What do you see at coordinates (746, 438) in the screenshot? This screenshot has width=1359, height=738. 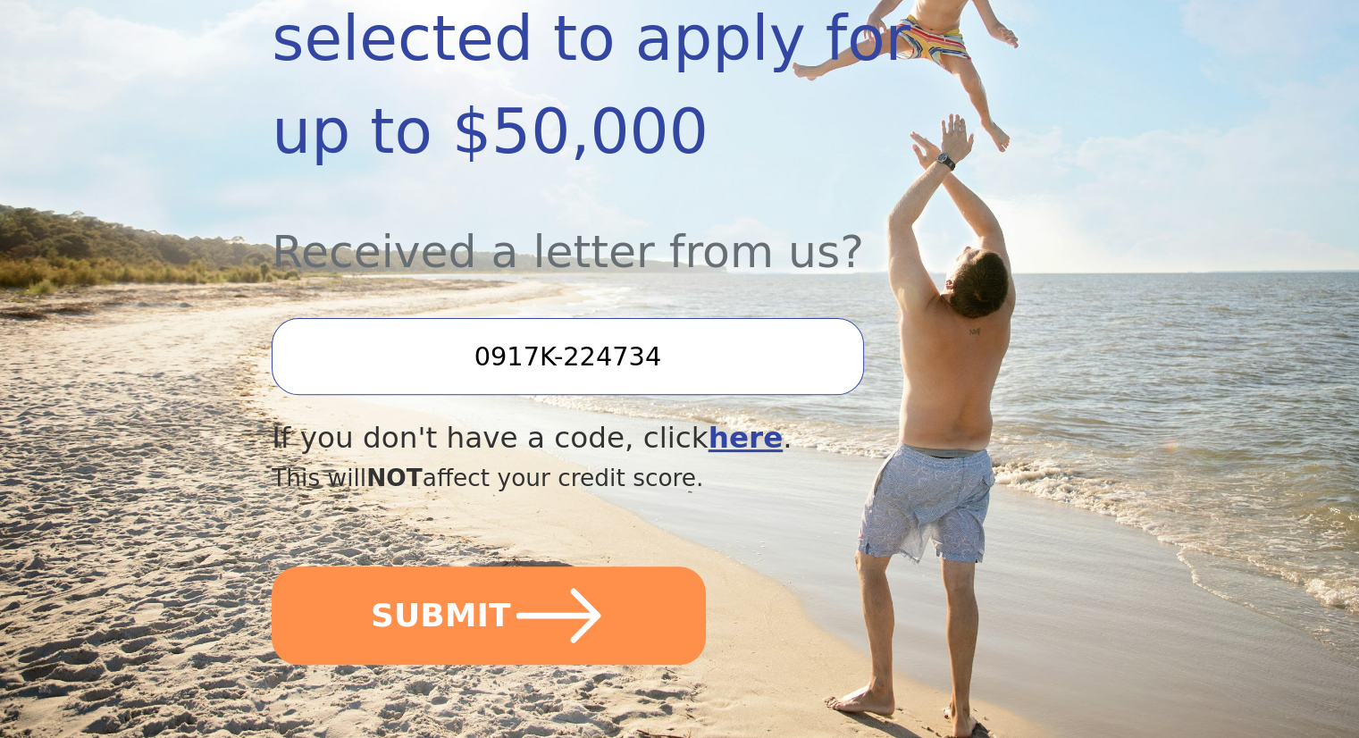 I see `a: here` at bounding box center [746, 438].